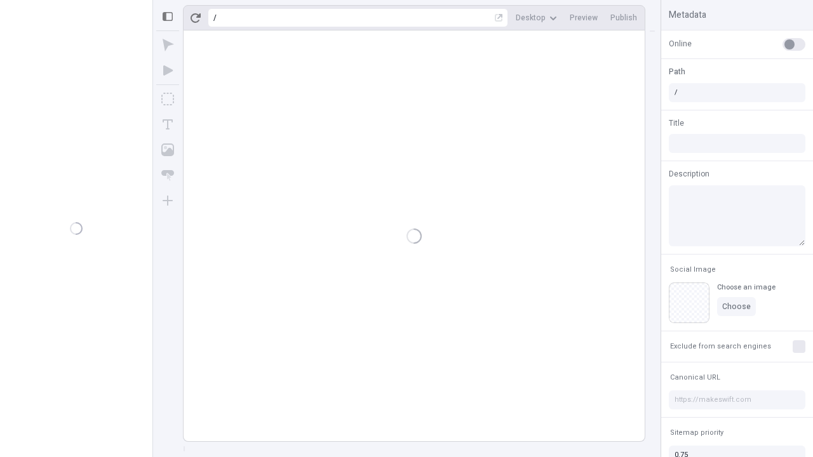  I want to click on span: Description, so click(689, 174).